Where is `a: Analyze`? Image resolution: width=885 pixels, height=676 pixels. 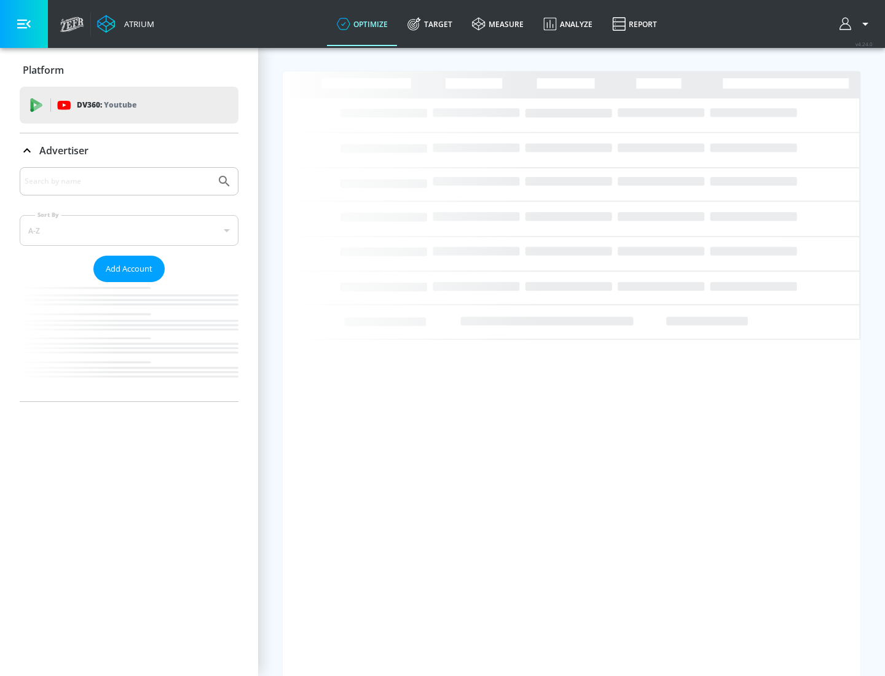 a: Analyze is located at coordinates (568, 24).